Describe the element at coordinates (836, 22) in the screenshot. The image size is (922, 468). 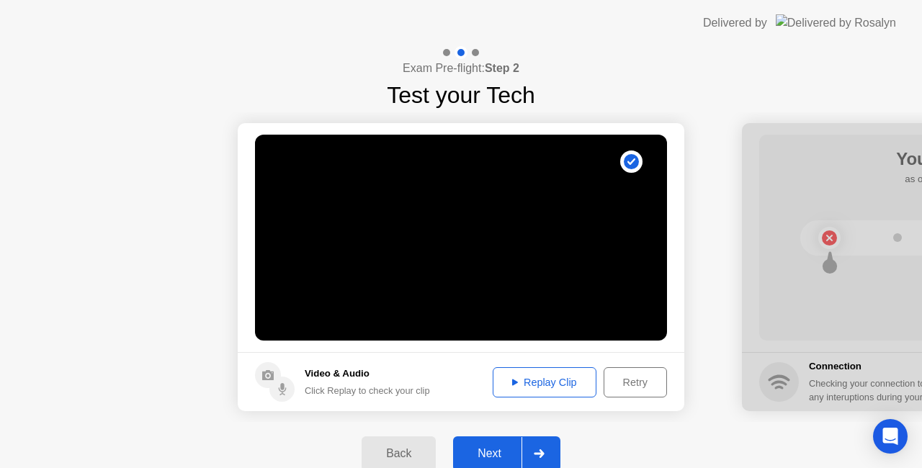
I see `img: Delivered by Rosalyn` at that location.